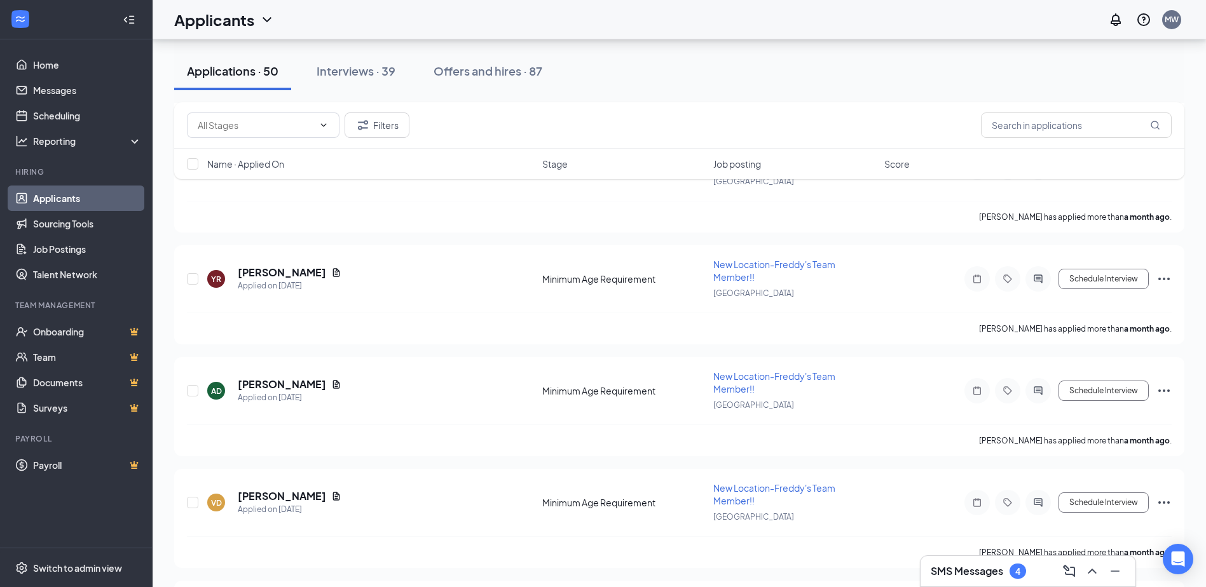  I want to click on svg: QuestionInfo, so click(1144, 20).